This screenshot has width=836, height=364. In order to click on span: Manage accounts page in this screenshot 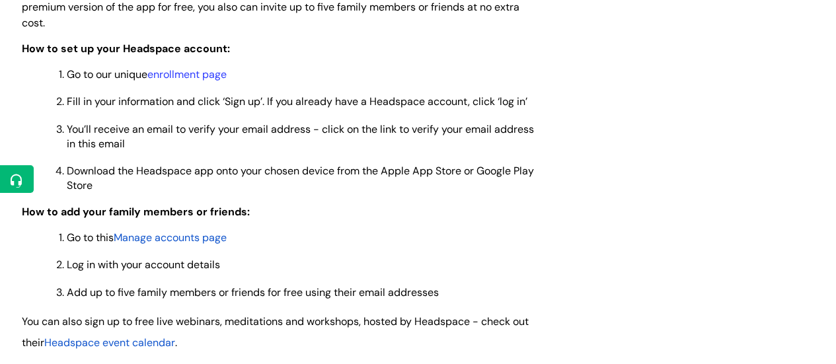, I will do `click(170, 237)`.